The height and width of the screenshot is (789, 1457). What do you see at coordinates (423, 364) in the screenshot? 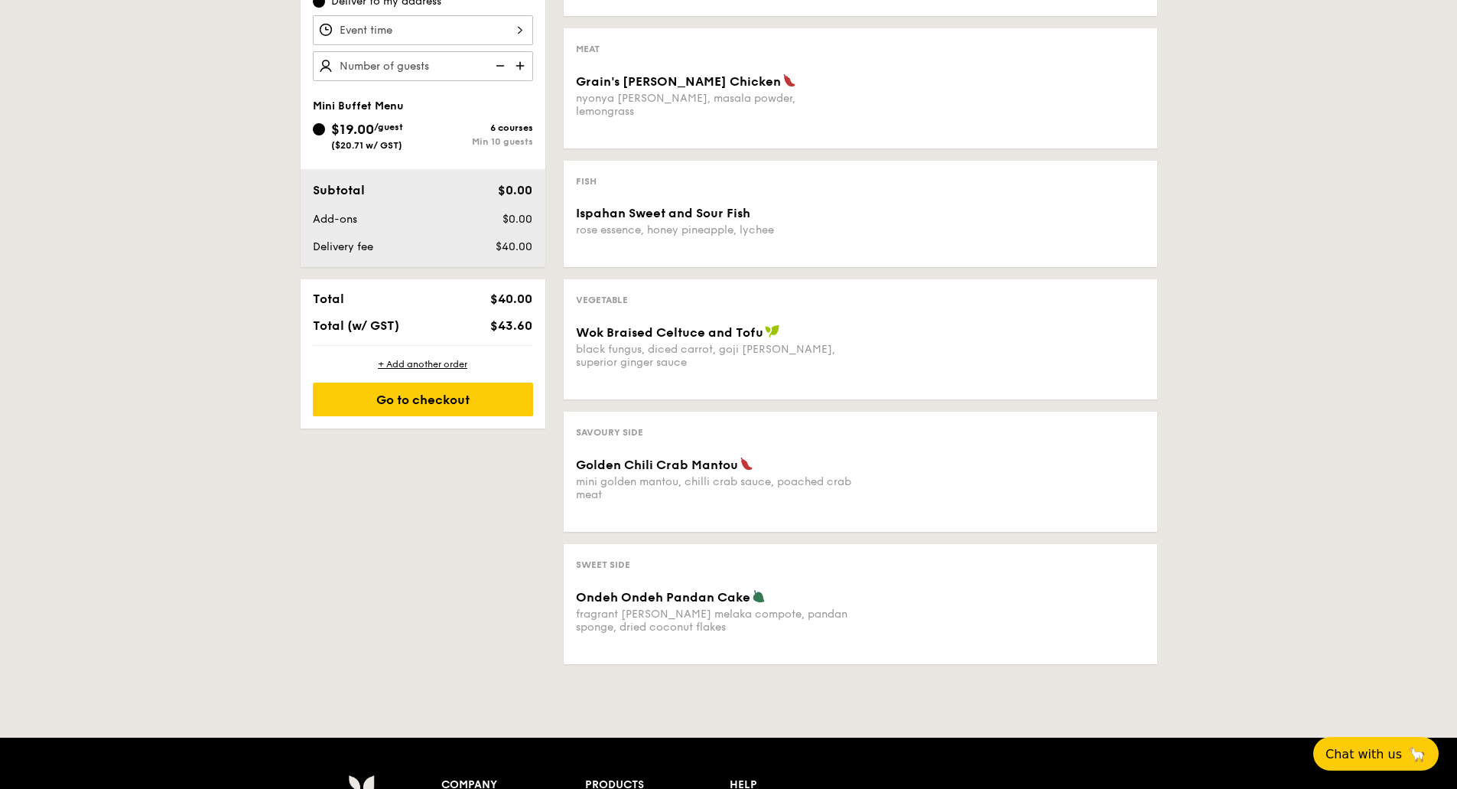
I see `div: + Add another order` at bounding box center [423, 364].